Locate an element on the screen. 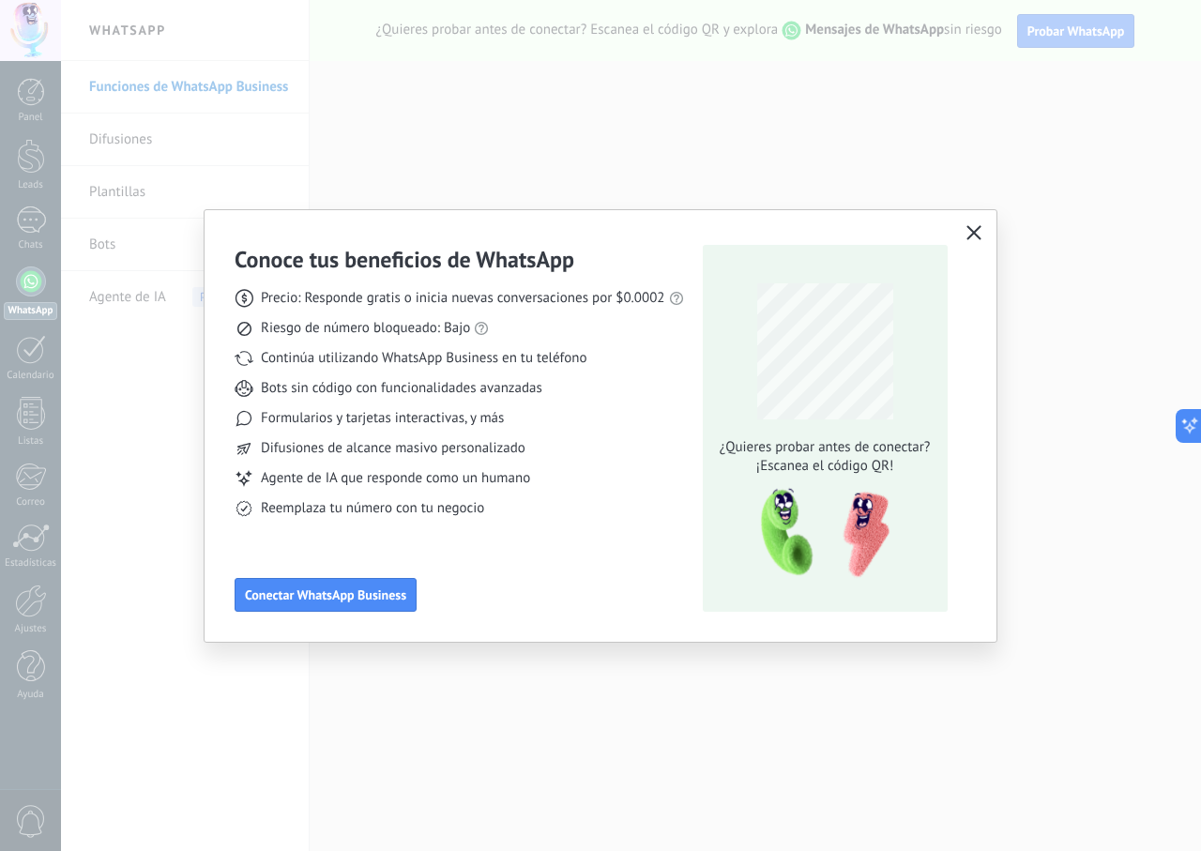 This screenshot has height=851, width=1201. span: Difusiones de alcance masivo personalizado is located at coordinates (393, 448).